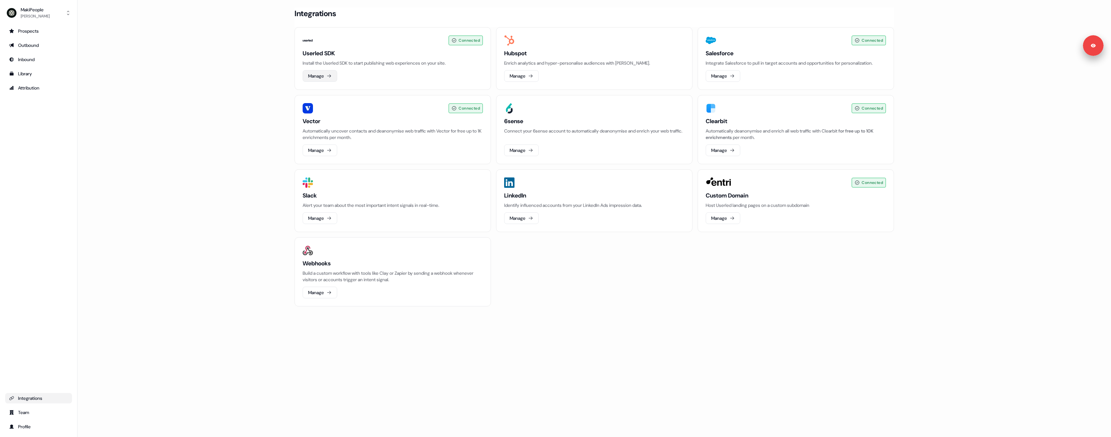  What do you see at coordinates (393, 63) in the screenshot?
I see `p: Install the Userled SDK to start publishing web experiences on your site.` at bounding box center [393, 63].